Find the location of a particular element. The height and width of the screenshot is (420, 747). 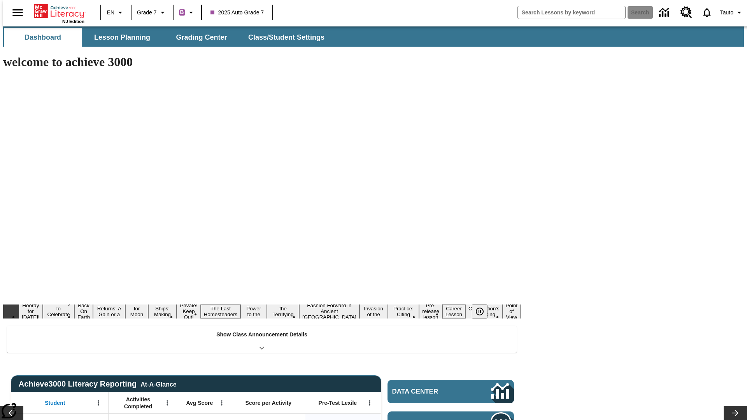

button: Slide 9 Solar Power to the People is located at coordinates (253, 311).